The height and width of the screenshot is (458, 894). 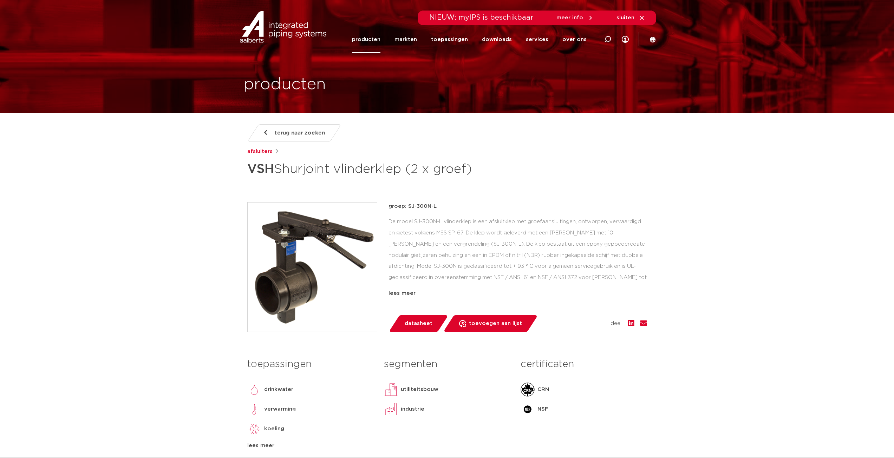 I want to click on a: over ons, so click(x=574, y=39).